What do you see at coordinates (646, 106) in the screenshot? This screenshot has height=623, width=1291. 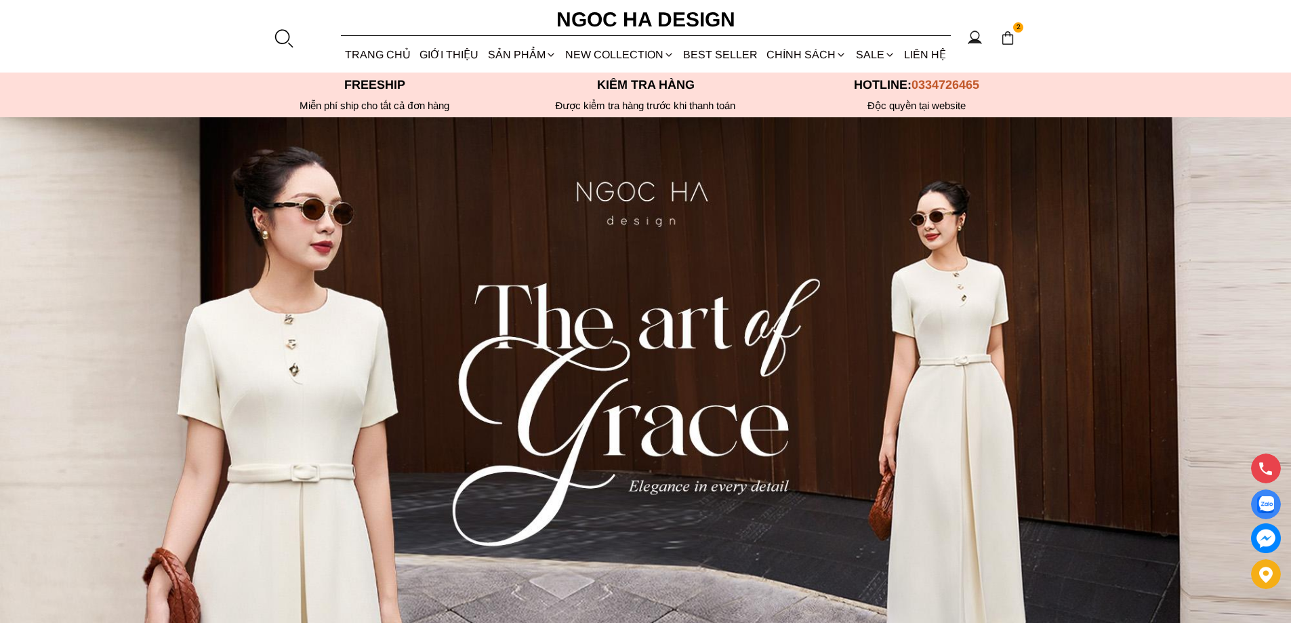 I see `p: Được kiểm tra hàng trước khi thanh toán` at bounding box center [646, 106].